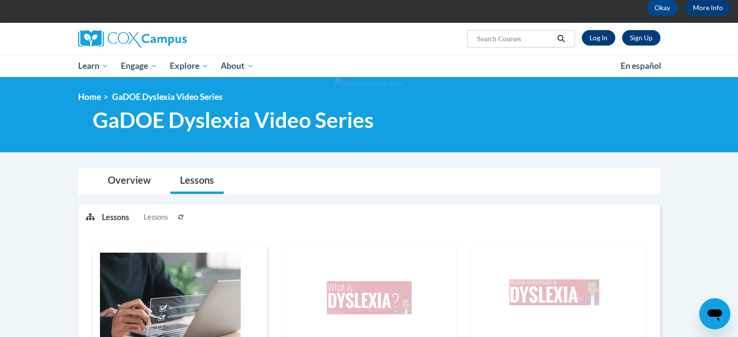 The height and width of the screenshot is (337, 738). What do you see at coordinates (369, 66) in the screenshot?
I see `div: Main menu` at bounding box center [369, 66].